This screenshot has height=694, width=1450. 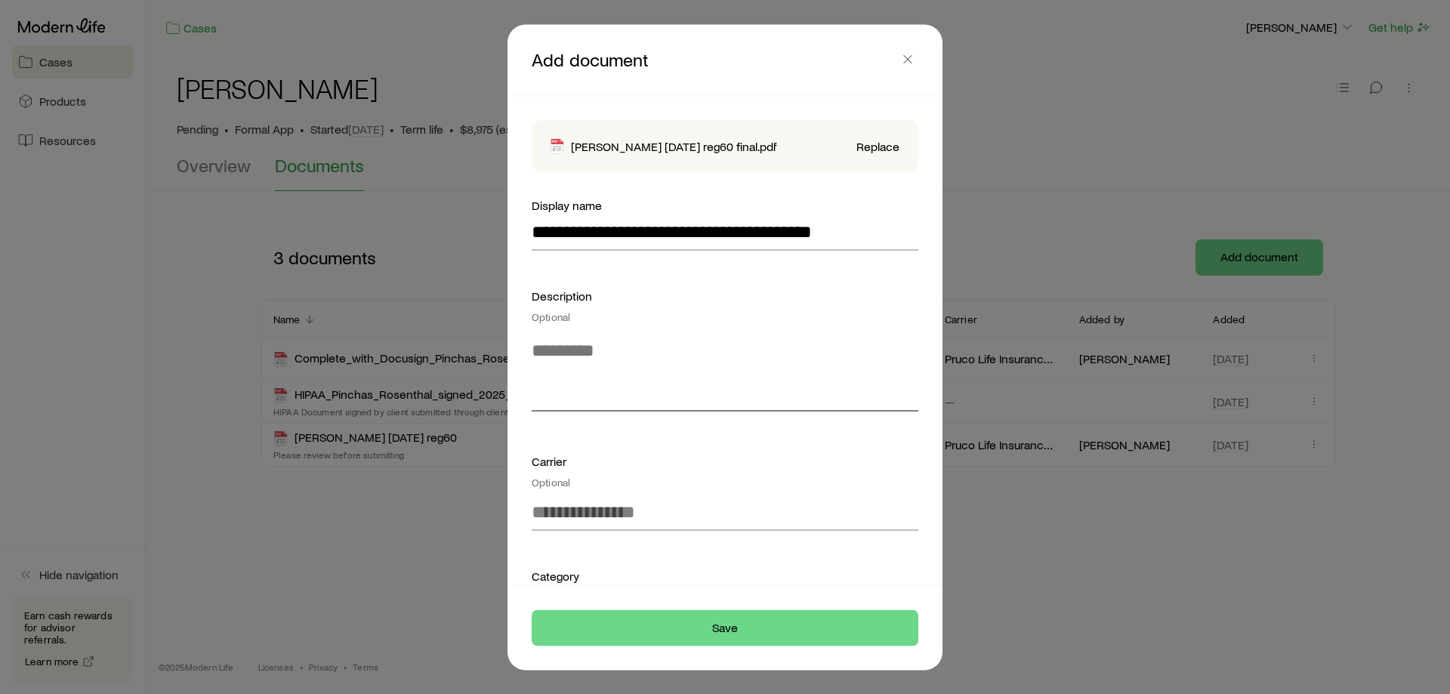 What do you see at coordinates (715, 60) in the screenshot?
I see `p: Add document` at bounding box center [715, 60].